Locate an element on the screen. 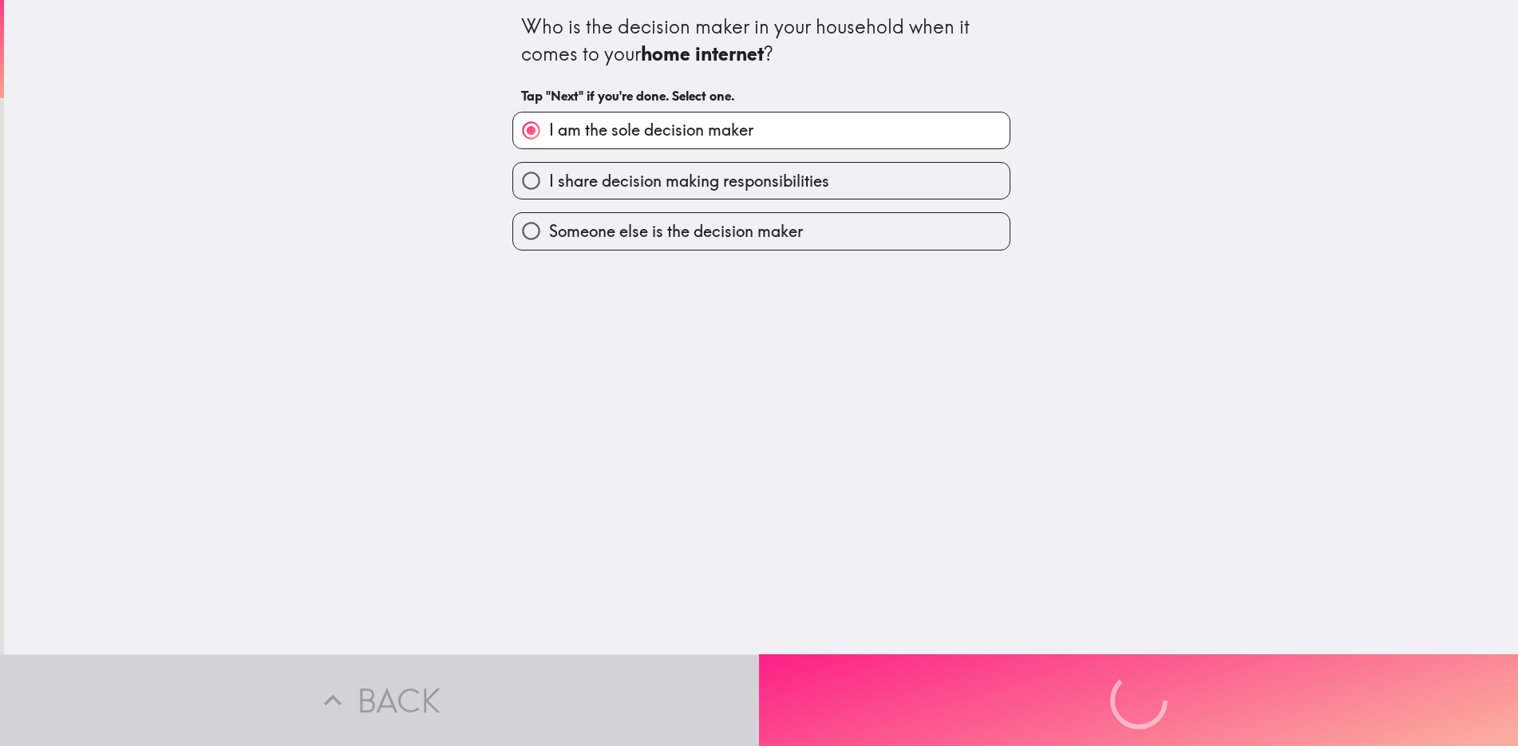 Image resolution: width=1518 pixels, height=746 pixels. div: Who is the decision maker in your household when it comes to your ? is located at coordinates (761, 40).